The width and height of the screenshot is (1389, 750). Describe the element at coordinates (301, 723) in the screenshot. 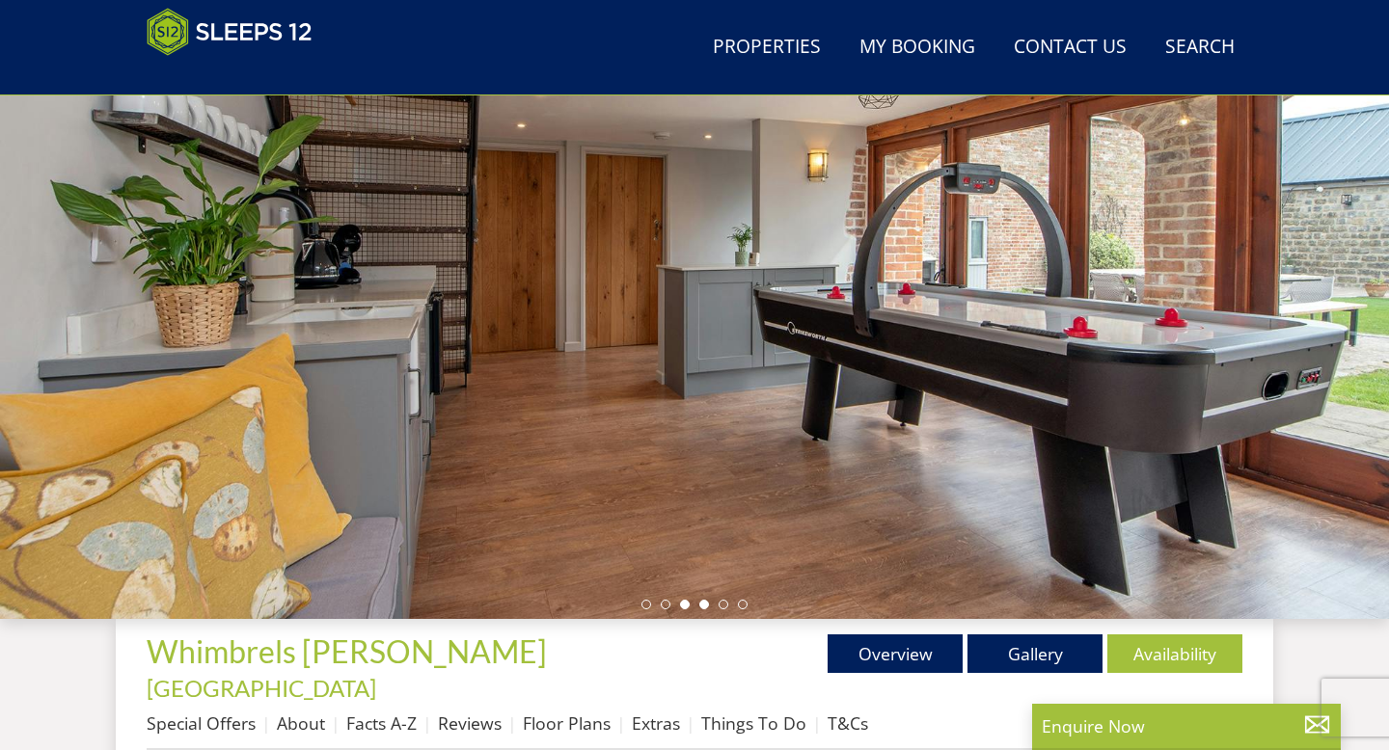

I see `a: About` at that location.